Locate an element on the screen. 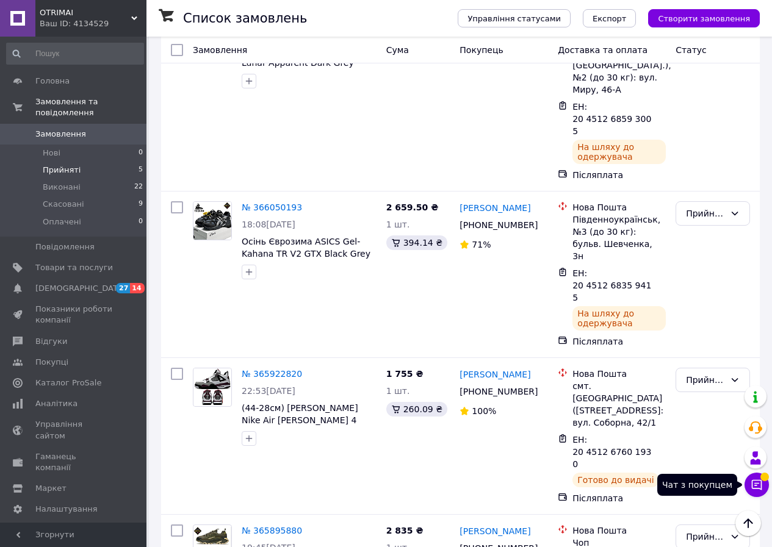 The height and width of the screenshot is (547, 772). span: 5 is located at coordinates (140, 170).